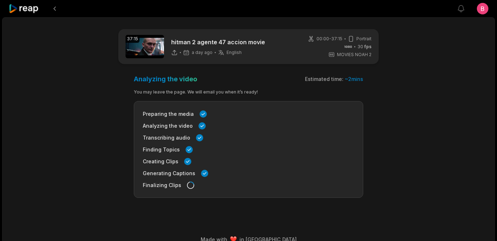 This screenshot has width=497, height=241. Describe the element at coordinates (169, 173) in the screenshot. I see `span: Generating Captions` at that location.